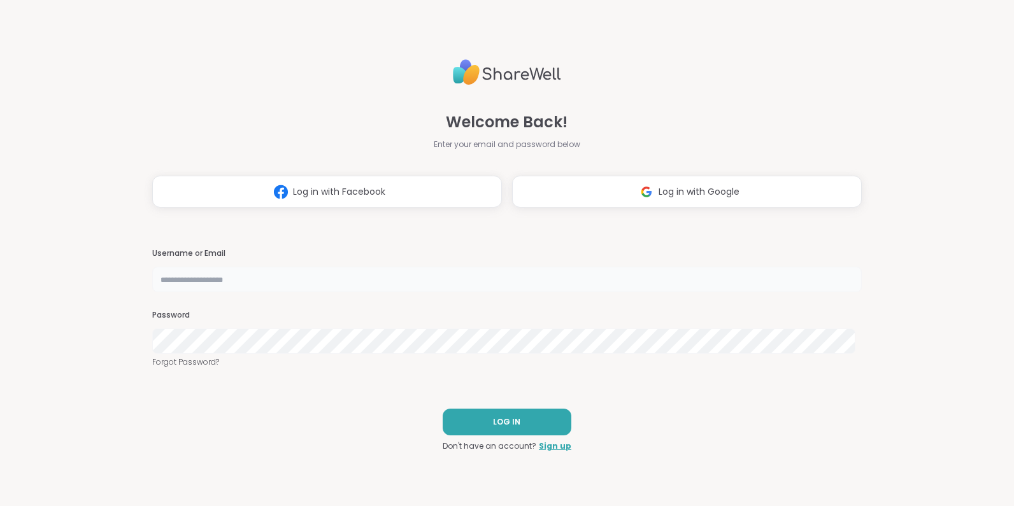 This screenshot has height=506, width=1014. I want to click on span: LOG IN, so click(506, 422).